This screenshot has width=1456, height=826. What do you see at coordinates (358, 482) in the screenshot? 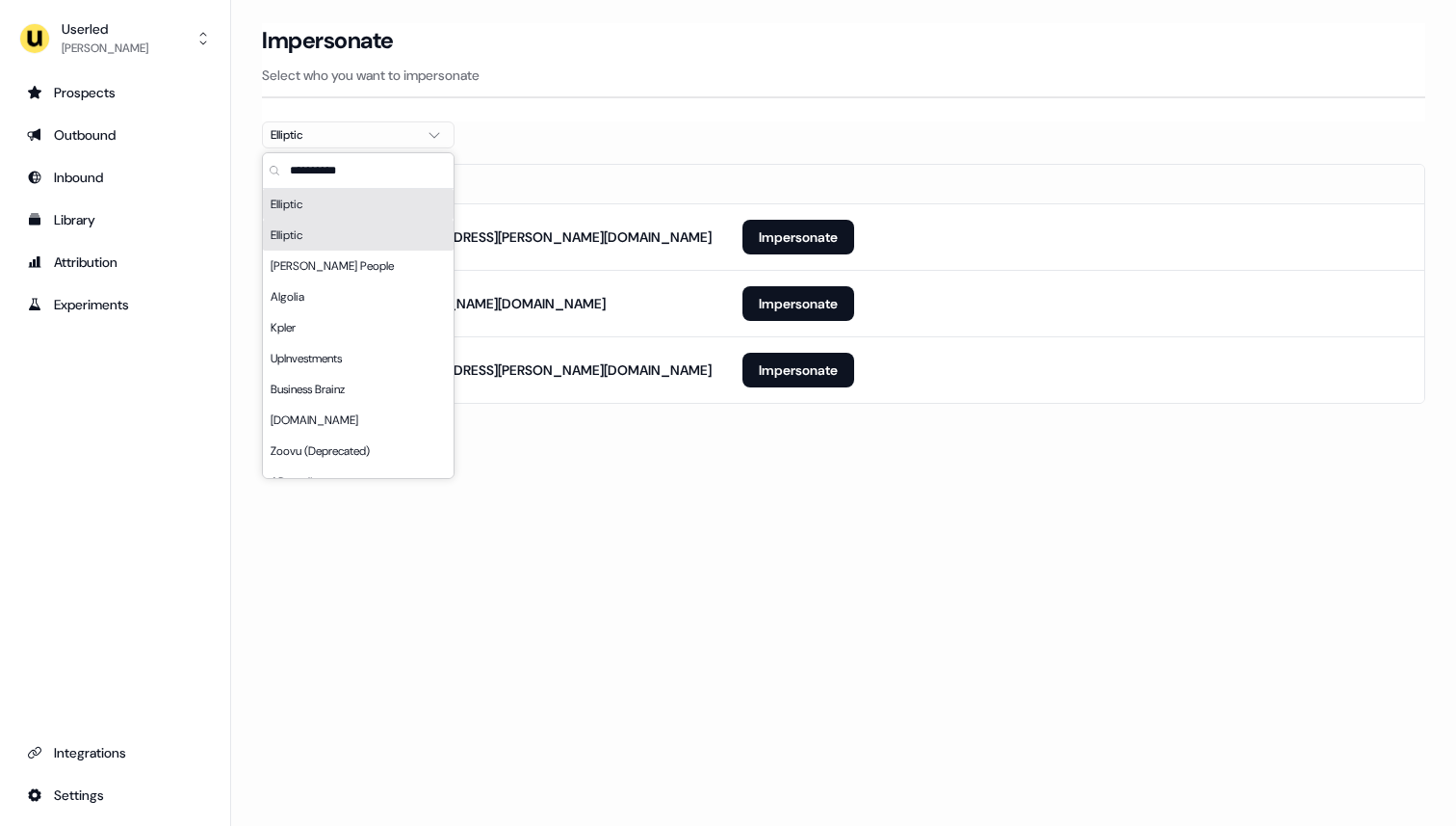
I see `div: ADvendio` at bounding box center [358, 482].